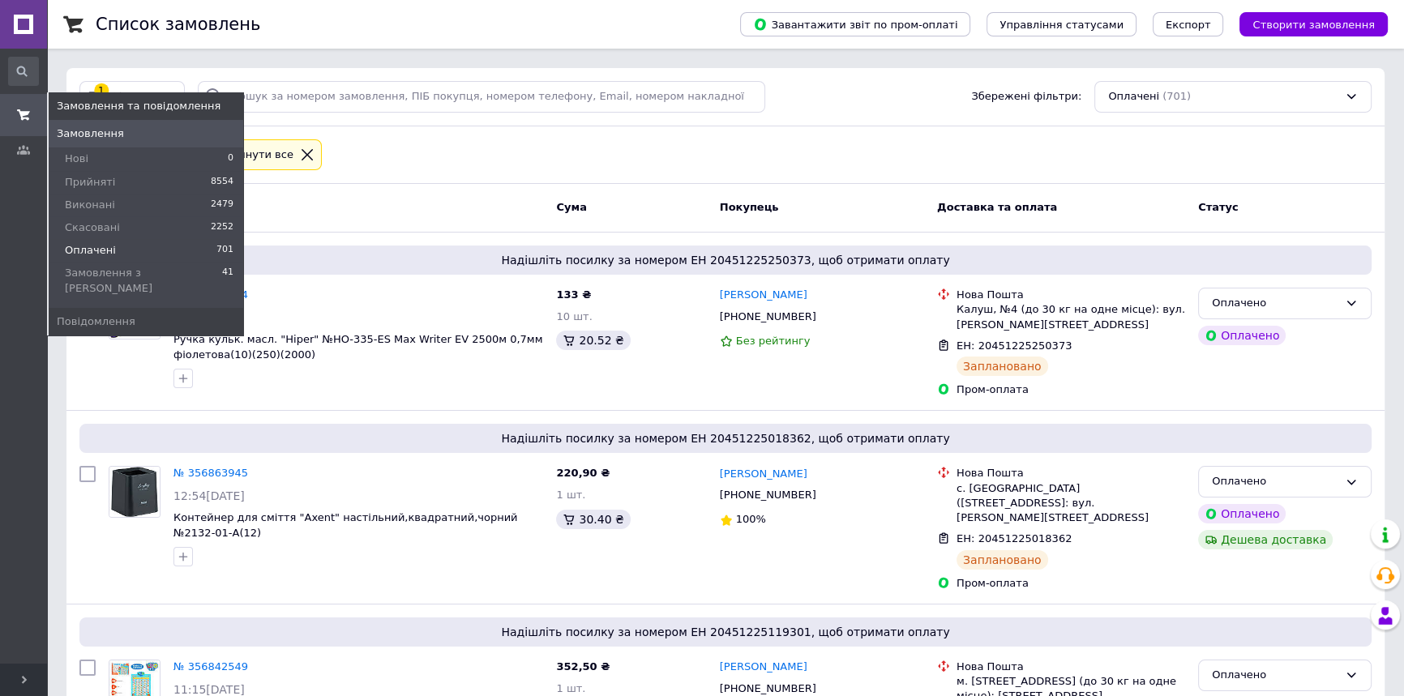  What do you see at coordinates (583, 473) in the screenshot?
I see `span: 220,90 ₴` at bounding box center [583, 473].